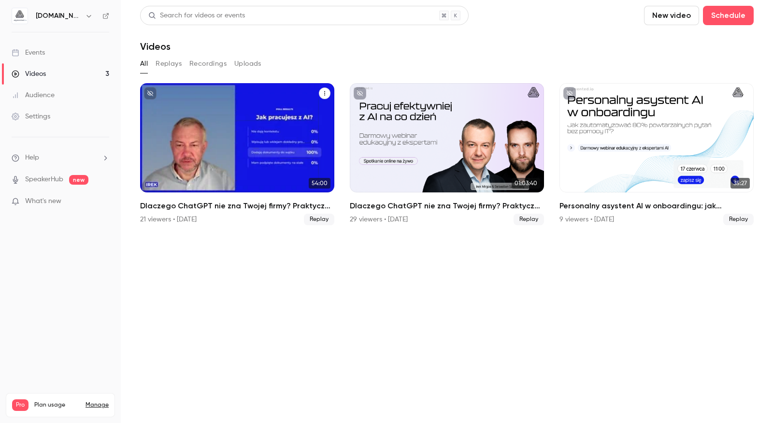 The image size is (773, 423). Describe the element at coordinates (208, 64) in the screenshot. I see `button: Recordings` at that location.